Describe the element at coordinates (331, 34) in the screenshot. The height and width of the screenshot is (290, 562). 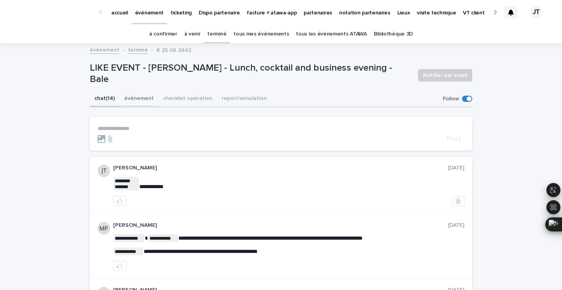
I see `a: tous les événements ATAWA` at that location.